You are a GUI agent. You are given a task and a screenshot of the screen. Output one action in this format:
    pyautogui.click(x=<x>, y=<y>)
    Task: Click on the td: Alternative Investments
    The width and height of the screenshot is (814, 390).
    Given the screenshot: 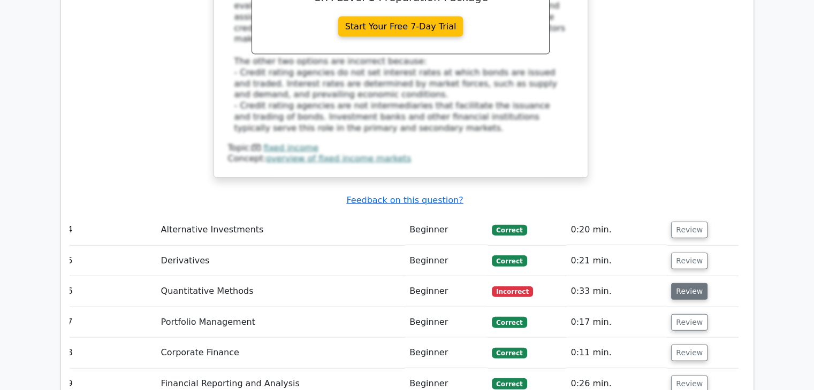 What is the action you would take?
    pyautogui.click(x=281, y=230)
    